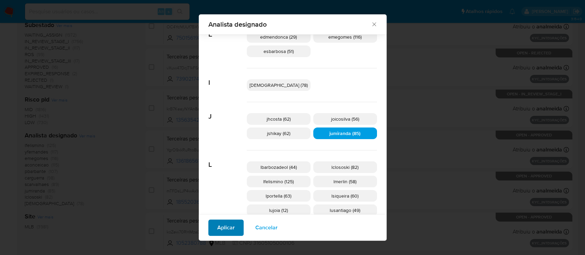 Image resolution: width=585 pixels, height=255 pixels. I want to click on span: lclososki (82), so click(345, 167).